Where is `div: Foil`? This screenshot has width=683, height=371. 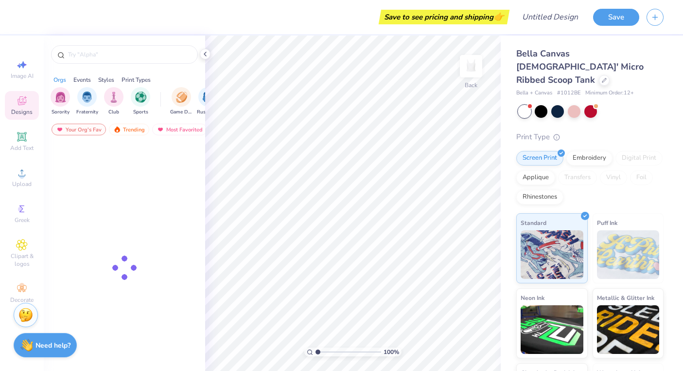 div: Foil is located at coordinates (642, 178).